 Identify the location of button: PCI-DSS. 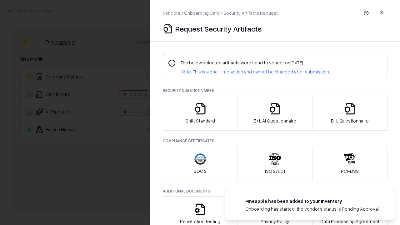
(350, 164).